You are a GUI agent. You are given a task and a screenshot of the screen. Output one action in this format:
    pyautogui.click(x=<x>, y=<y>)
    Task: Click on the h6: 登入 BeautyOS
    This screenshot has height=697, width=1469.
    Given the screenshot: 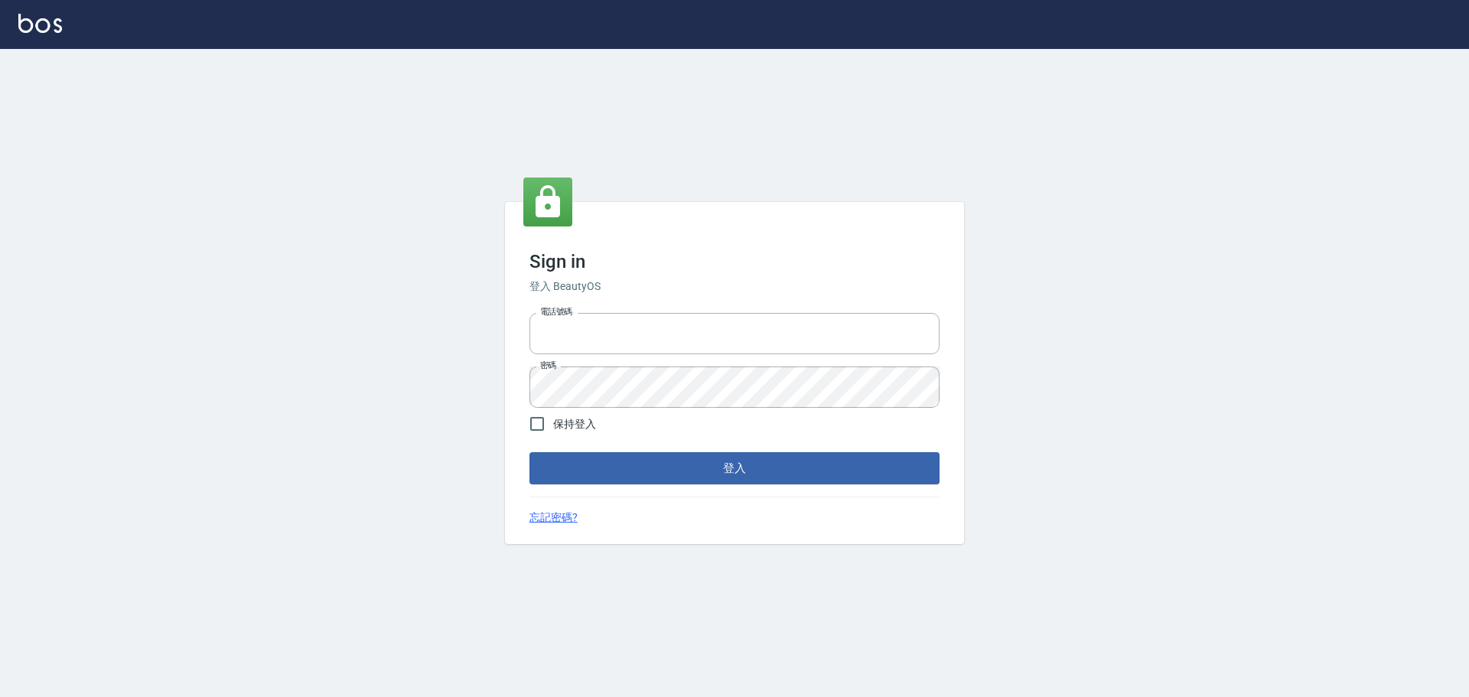 What is the action you would take?
    pyautogui.click(x=735, y=286)
    